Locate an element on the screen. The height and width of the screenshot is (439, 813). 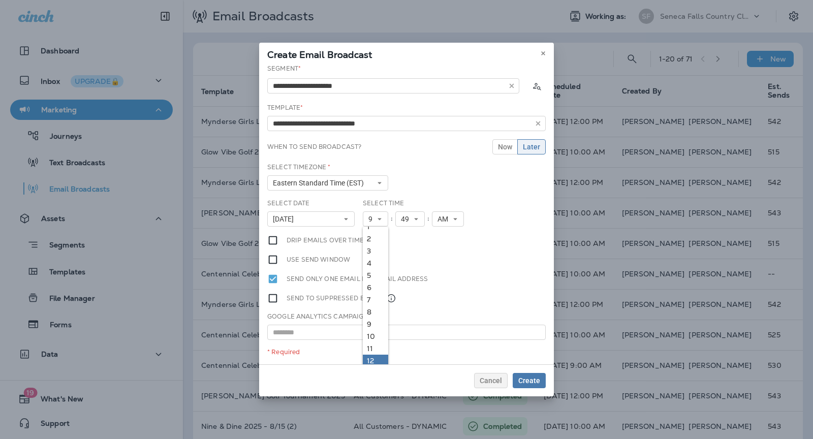
label: Use send window is located at coordinates (318, 260).